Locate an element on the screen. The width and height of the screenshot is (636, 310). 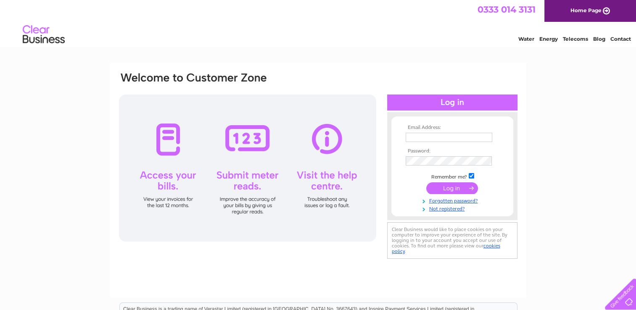
input: Submit is located at coordinates (452, 188).